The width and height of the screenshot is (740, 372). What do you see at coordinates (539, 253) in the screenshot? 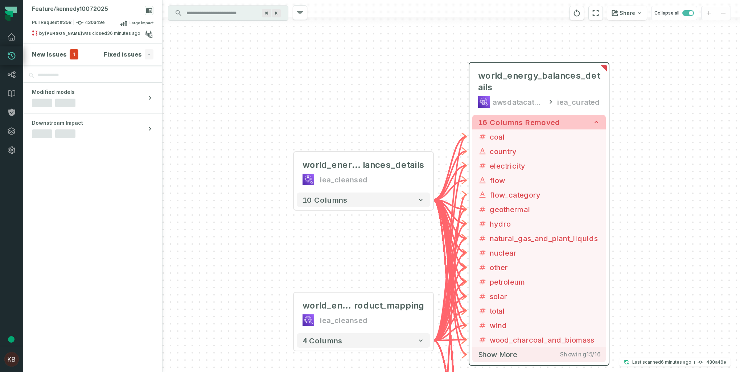
I see `button: nuclear` at bounding box center [539, 253].